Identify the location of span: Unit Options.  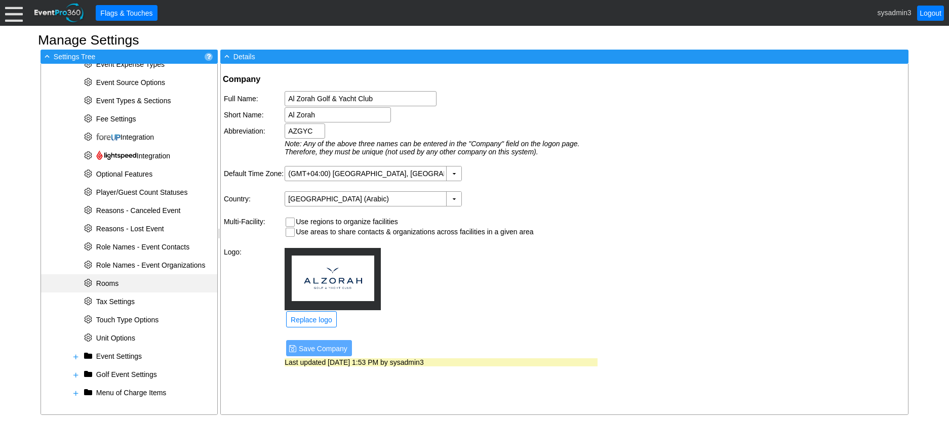
(115, 338).